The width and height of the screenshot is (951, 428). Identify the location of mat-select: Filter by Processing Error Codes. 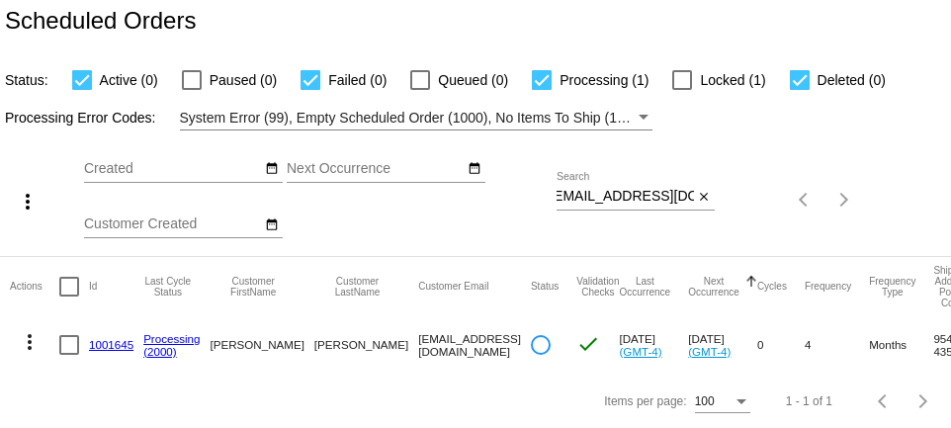
(416, 118).